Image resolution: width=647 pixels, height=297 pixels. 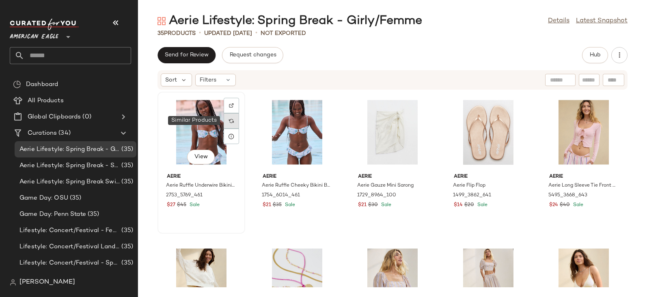 What do you see at coordinates (182, 206) in the screenshot?
I see `span: $45` at bounding box center [182, 206].